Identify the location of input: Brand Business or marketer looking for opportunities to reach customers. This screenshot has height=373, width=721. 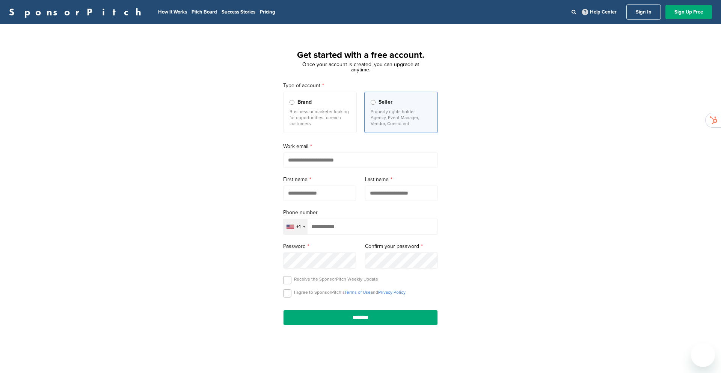
(292, 102).